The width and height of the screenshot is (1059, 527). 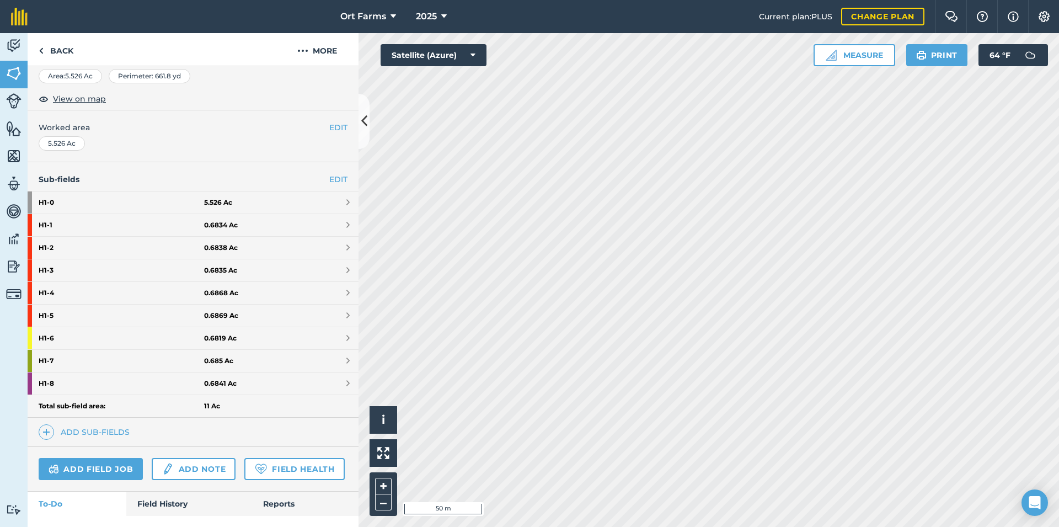 What do you see at coordinates (383, 420) in the screenshot?
I see `button: i` at bounding box center [383, 420].